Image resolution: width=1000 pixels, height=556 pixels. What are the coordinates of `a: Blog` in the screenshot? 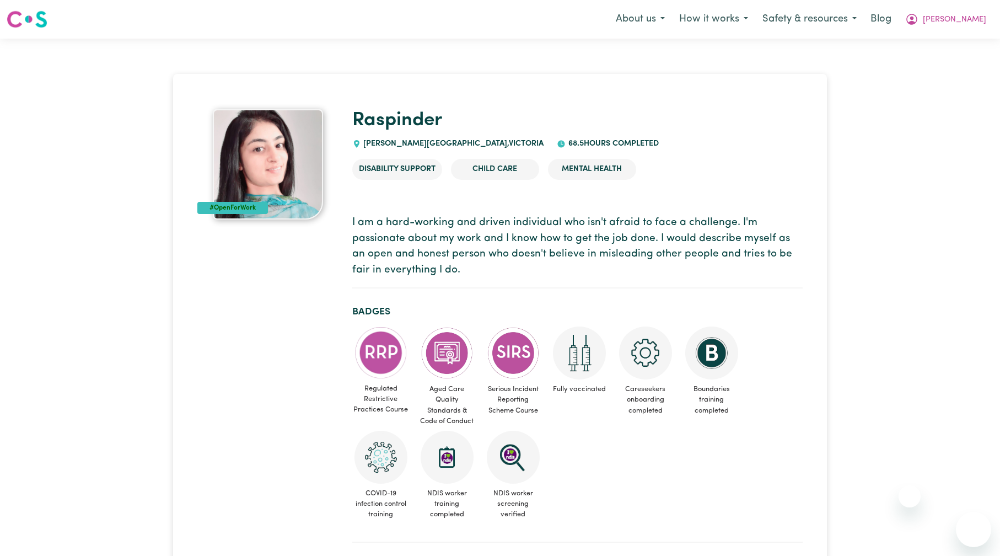 It's located at (881, 19).